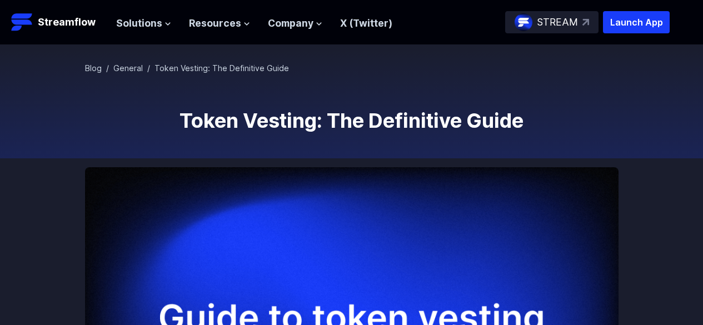 The image size is (703, 325). Describe the element at coordinates (93, 68) in the screenshot. I see `a: Blog` at that location.